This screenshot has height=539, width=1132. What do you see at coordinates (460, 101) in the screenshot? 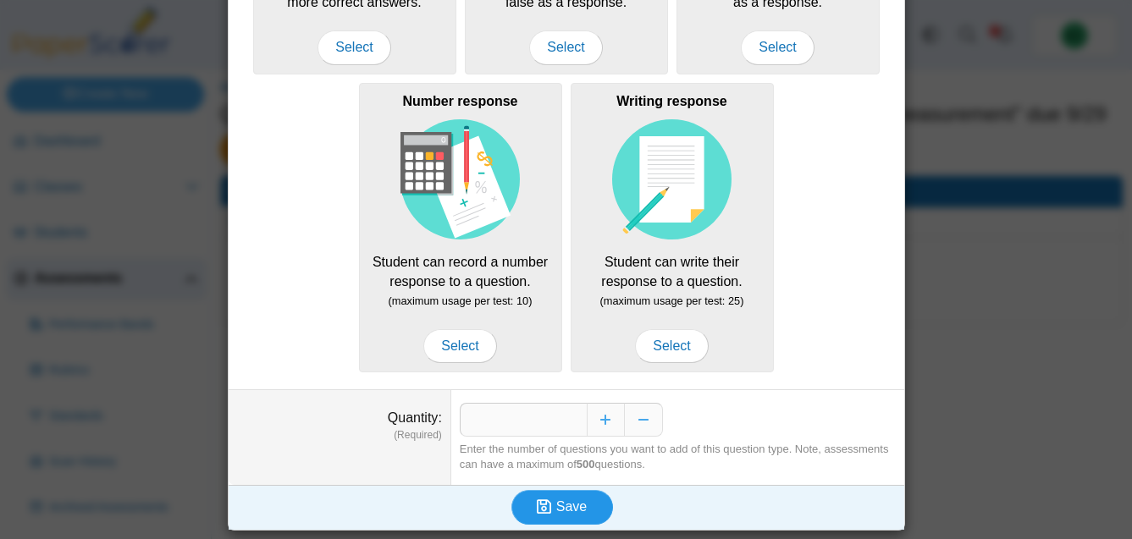
I see `b: Number response` at bounding box center [460, 101].